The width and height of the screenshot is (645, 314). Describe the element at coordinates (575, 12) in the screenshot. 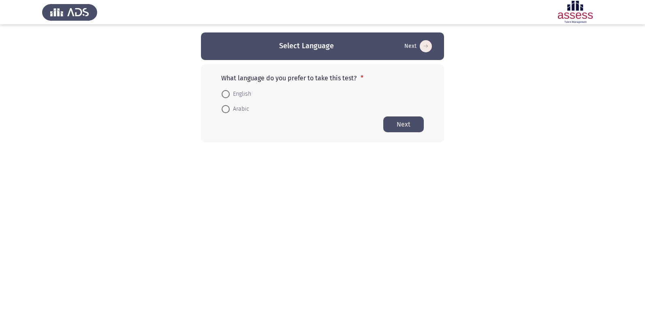

I see `img: Assessment logo of ASSESS Employability - EBI` at that location.